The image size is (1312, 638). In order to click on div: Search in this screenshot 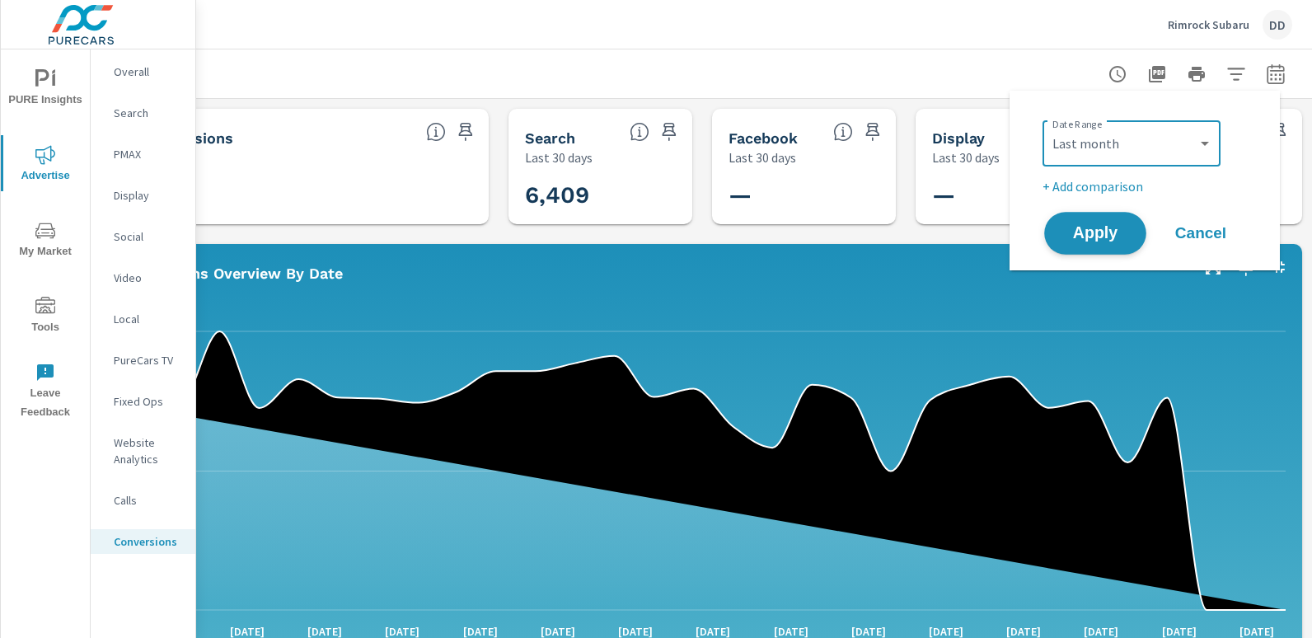, I will do `click(143, 113)`.